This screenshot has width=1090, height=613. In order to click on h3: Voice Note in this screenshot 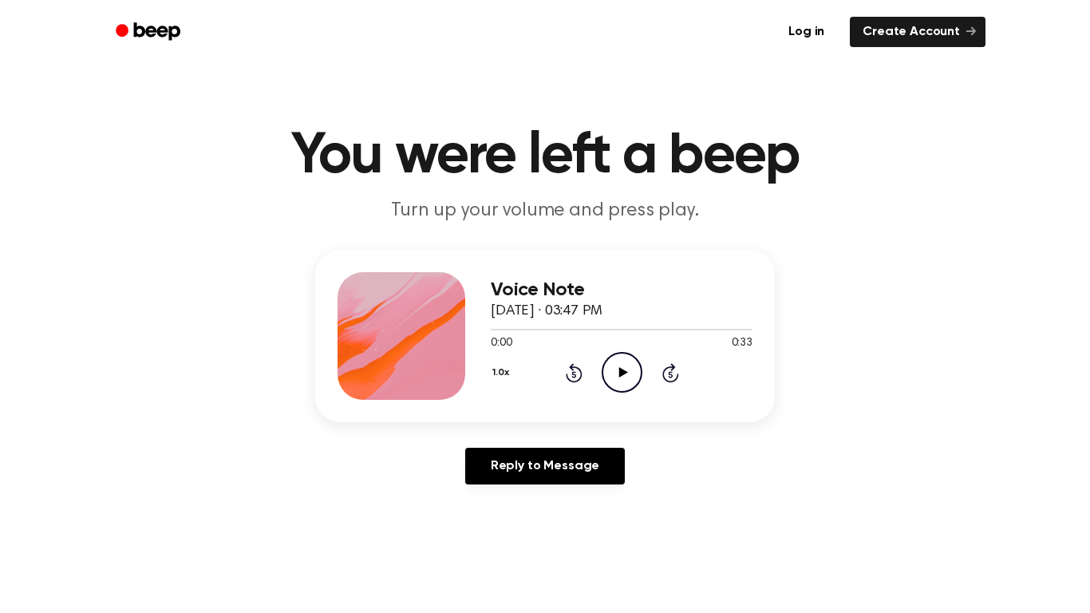, I will do `click(621, 290)`.